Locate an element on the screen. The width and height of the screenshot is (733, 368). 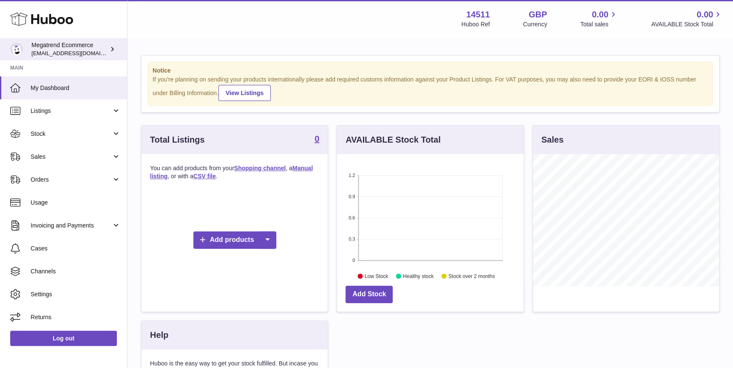
h3: AVAILABLE Stock Total is located at coordinates (392, 140).